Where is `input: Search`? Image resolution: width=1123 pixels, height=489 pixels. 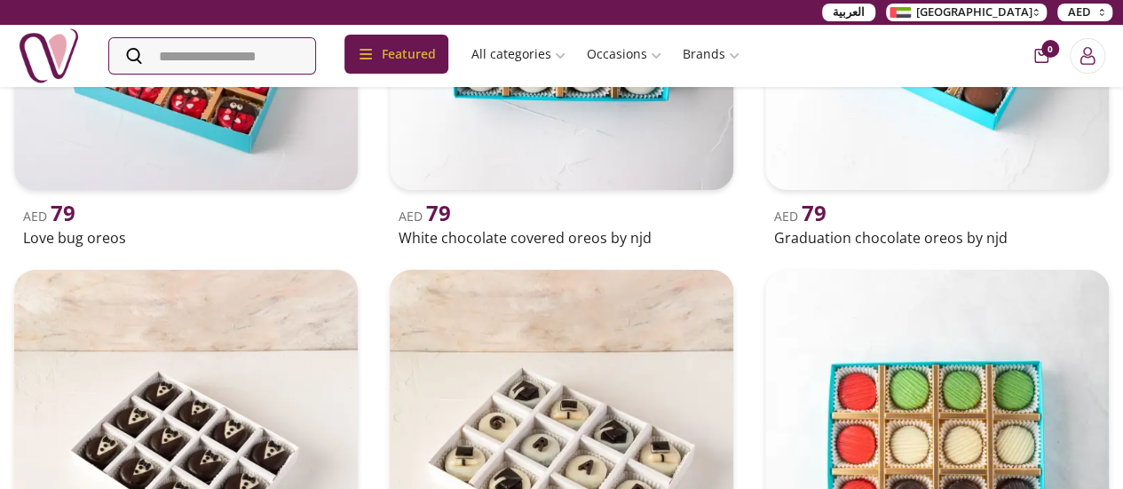 input: Search is located at coordinates (212, 56).